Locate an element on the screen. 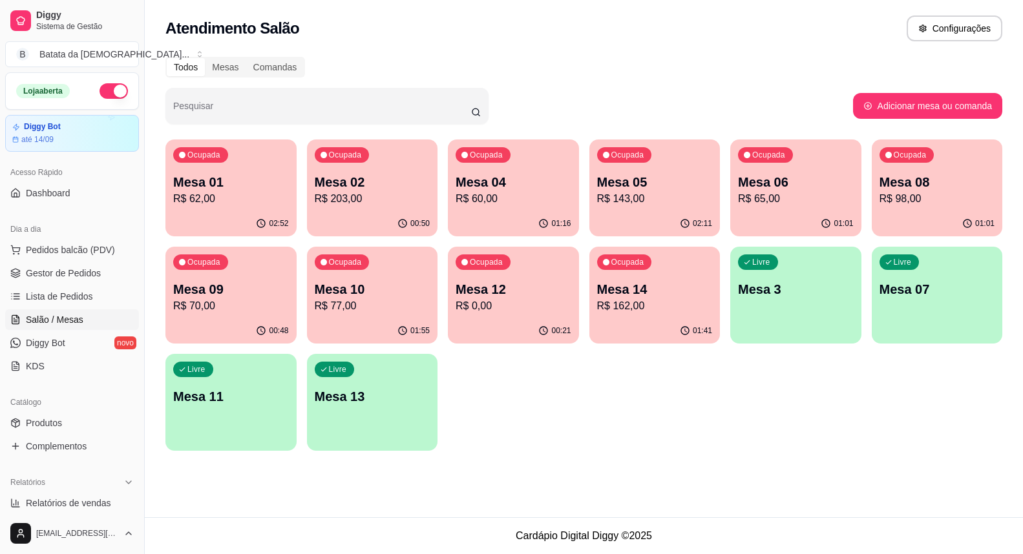 The width and height of the screenshot is (1023, 554). p: Mesa 10 is located at coordinates (372, 289).